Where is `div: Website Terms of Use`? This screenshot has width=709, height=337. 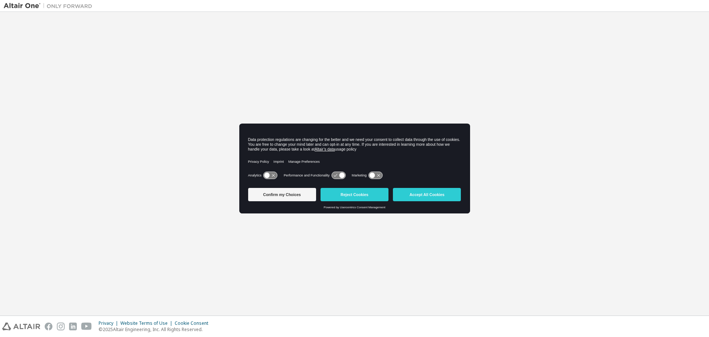
div: Website Terms of Use is located at coordinates (147, 323).